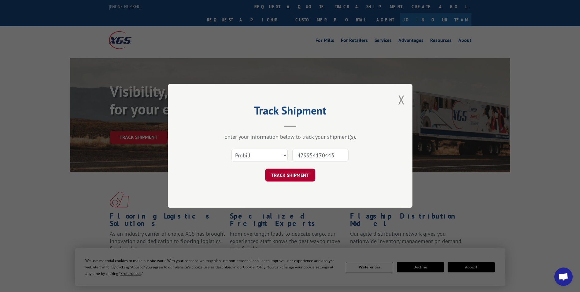 The height and width of the screenshot is (292, 580). Describe the element at coordinates (563, 276) in the screenshot. I see `div: Open chat` at that location.